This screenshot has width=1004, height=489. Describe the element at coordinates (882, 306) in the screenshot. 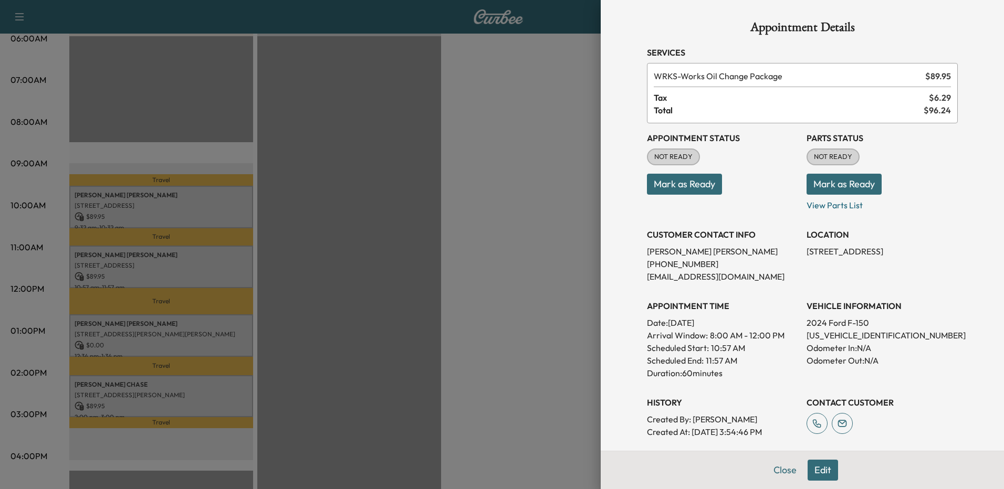

I see `h3: VEHICLE INFORMATION` at that location.